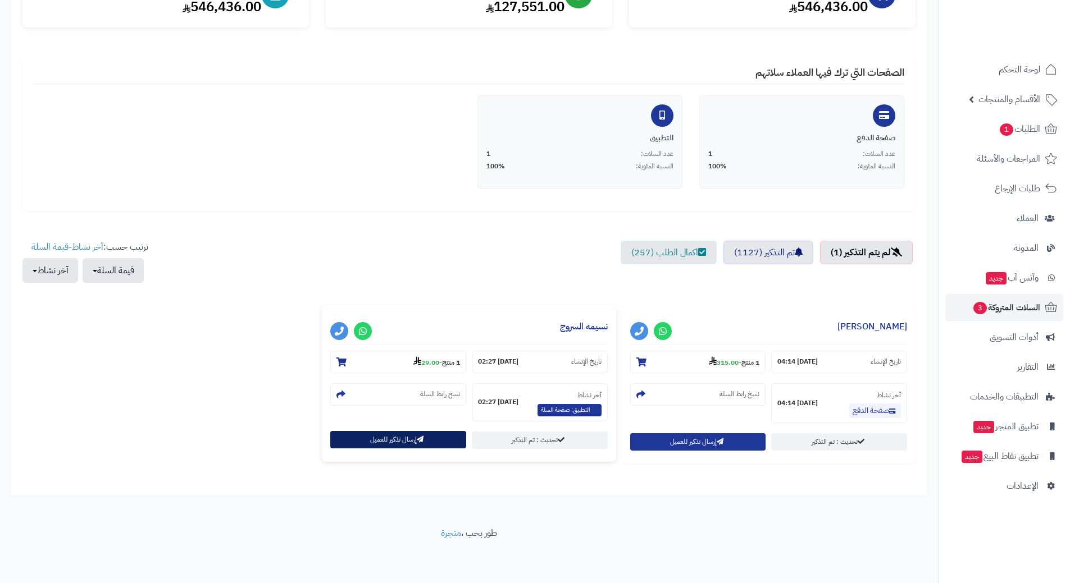 The height and width of the screenshot is (583, 1070). Describe the element at coordinates (1027, 218) in the screenshot. I see `span: العملاء` at that location.